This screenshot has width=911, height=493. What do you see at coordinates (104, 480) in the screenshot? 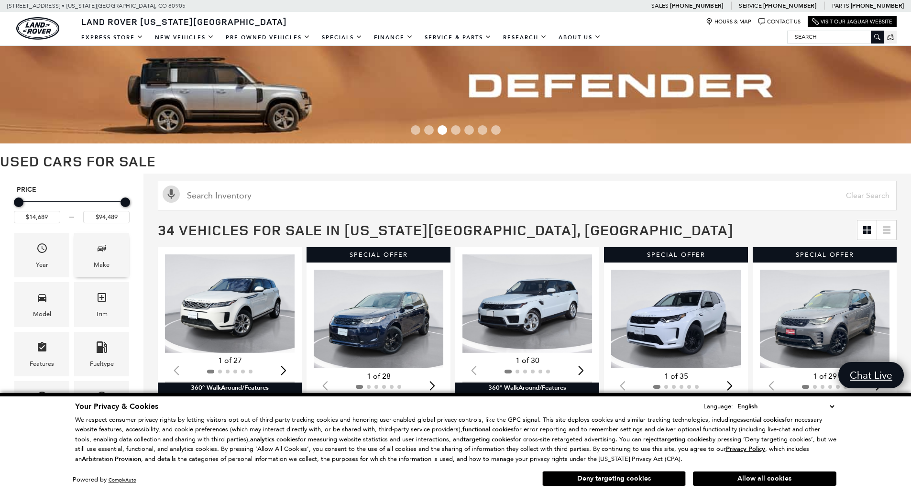
I see `div: Powered by` at bounding box center [104, 480].